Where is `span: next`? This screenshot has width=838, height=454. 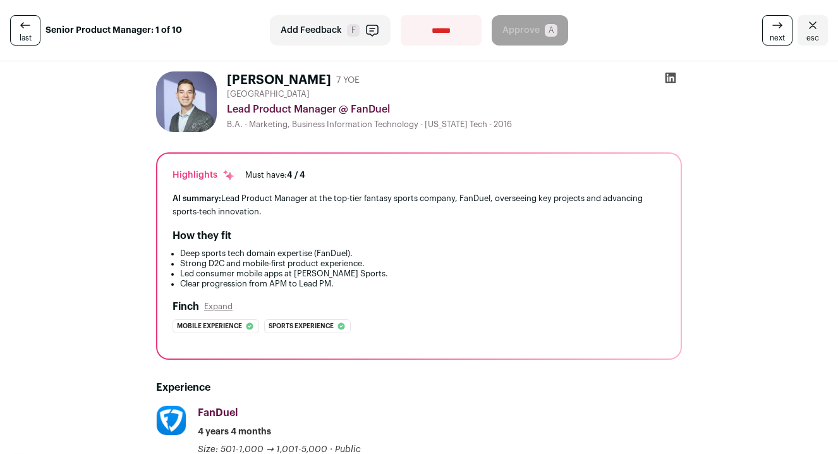
span: next is located at coordinates (777, 38).